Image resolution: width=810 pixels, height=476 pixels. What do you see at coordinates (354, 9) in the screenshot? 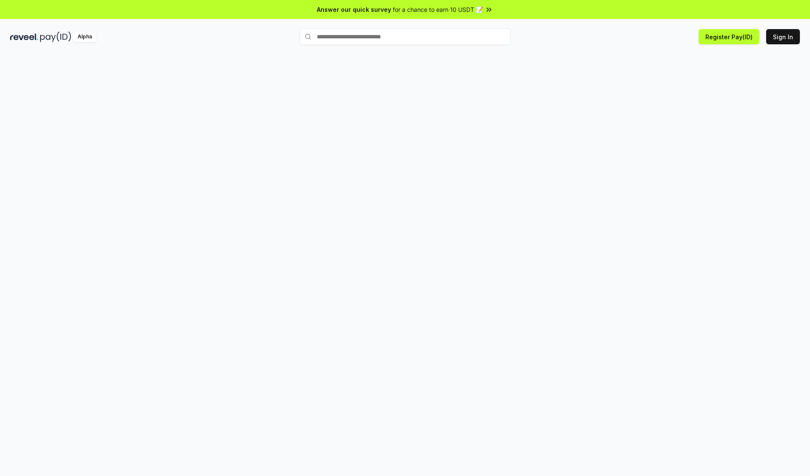
I see `span: Answer our quick survey` at bounding box center [354, 9].